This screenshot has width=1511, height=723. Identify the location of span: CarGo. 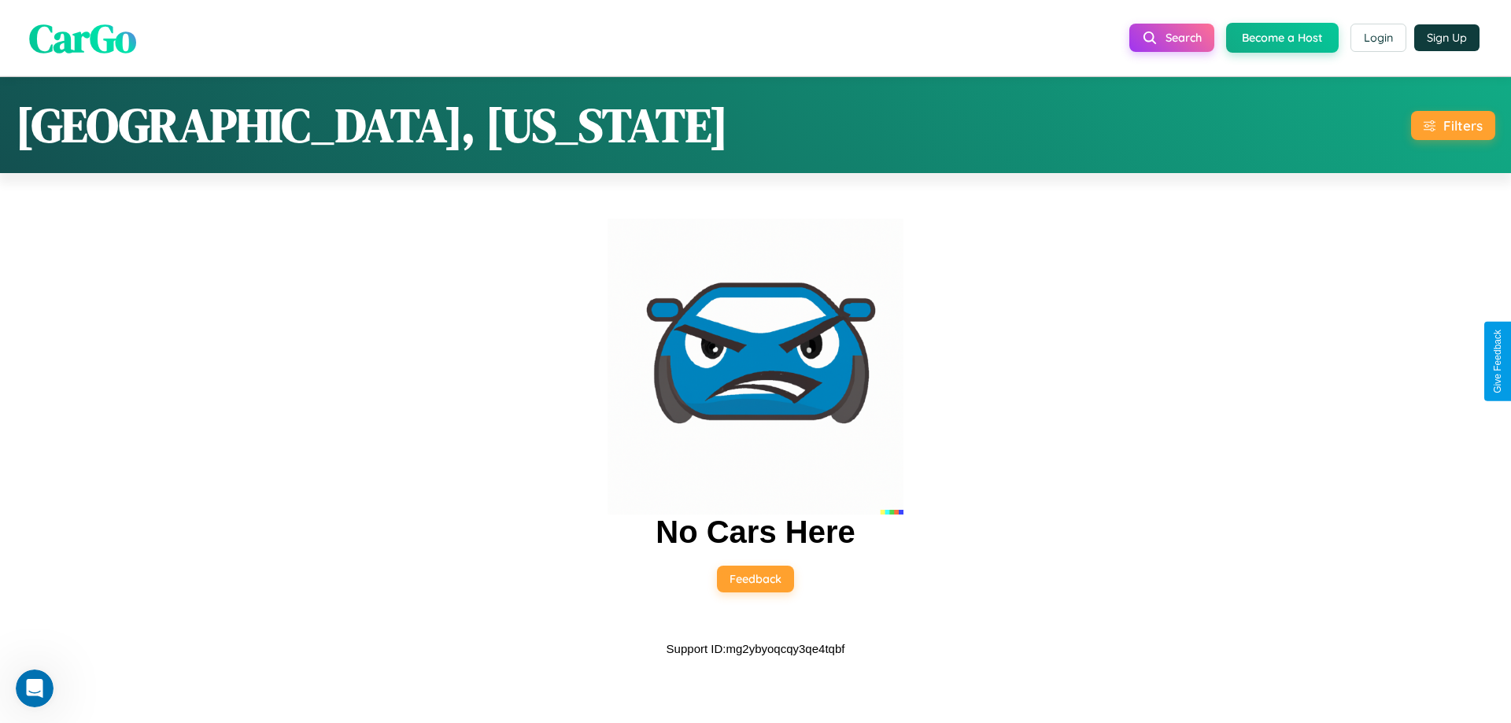
(83, 37).